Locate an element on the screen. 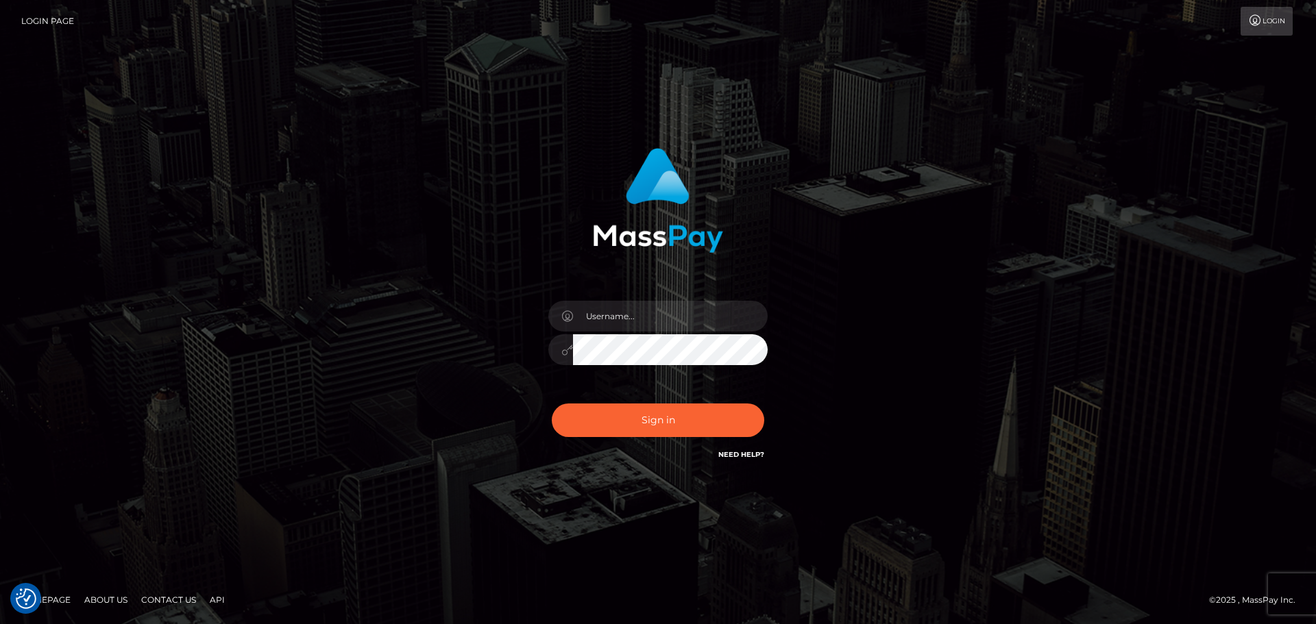 Image resolution: width=1316 pixels, height=624 pixels. div: © 2025 , MassPay Inc. is located at coordinates (1257, 600).